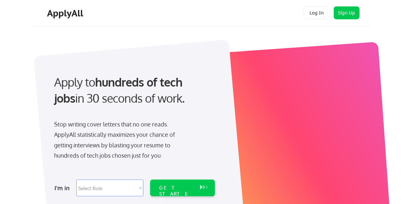 This screenshot has height=204, width=403. I want to click on div: GET STARTED, so click(176, 194).